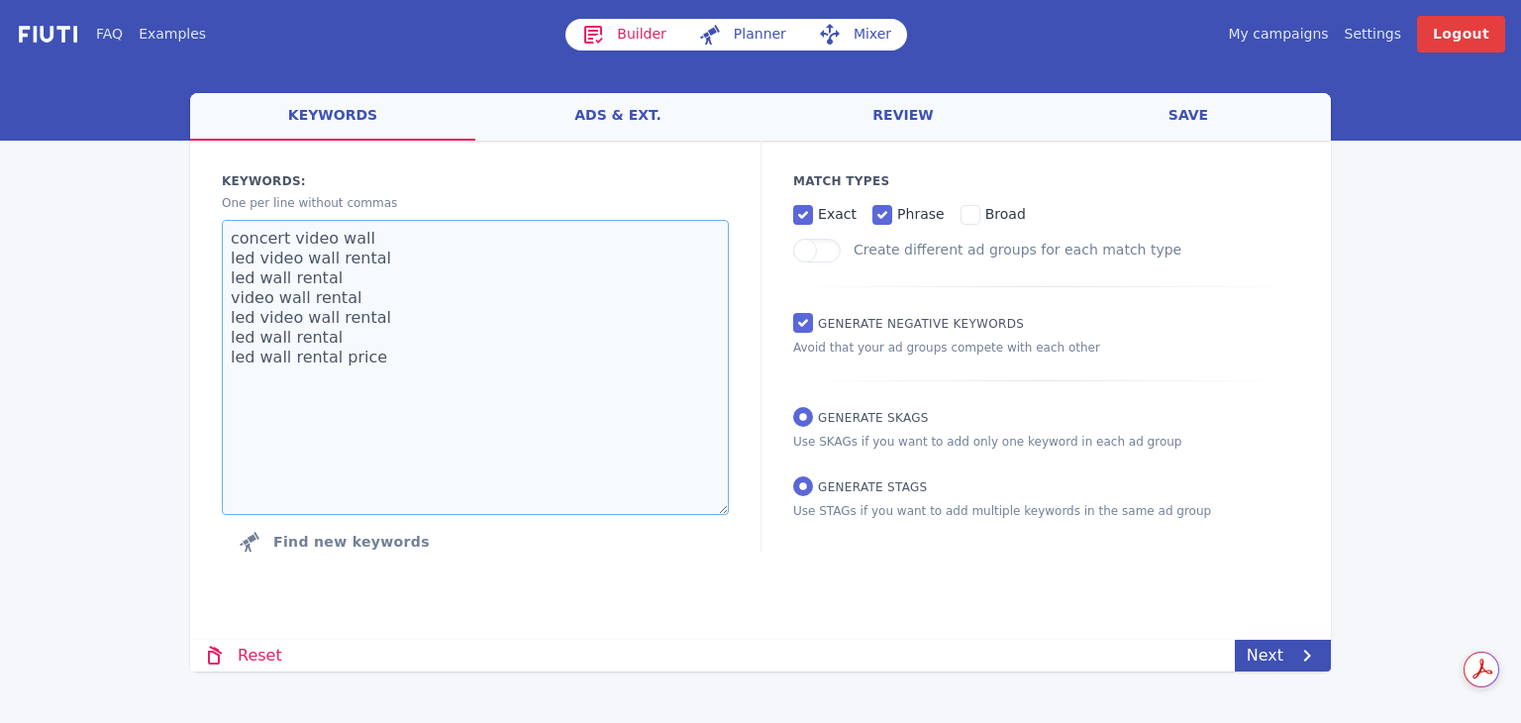  What do you see at coordinates (903, 117) in the screenshot?
I see `a: review` at bounding box center [903, 117].